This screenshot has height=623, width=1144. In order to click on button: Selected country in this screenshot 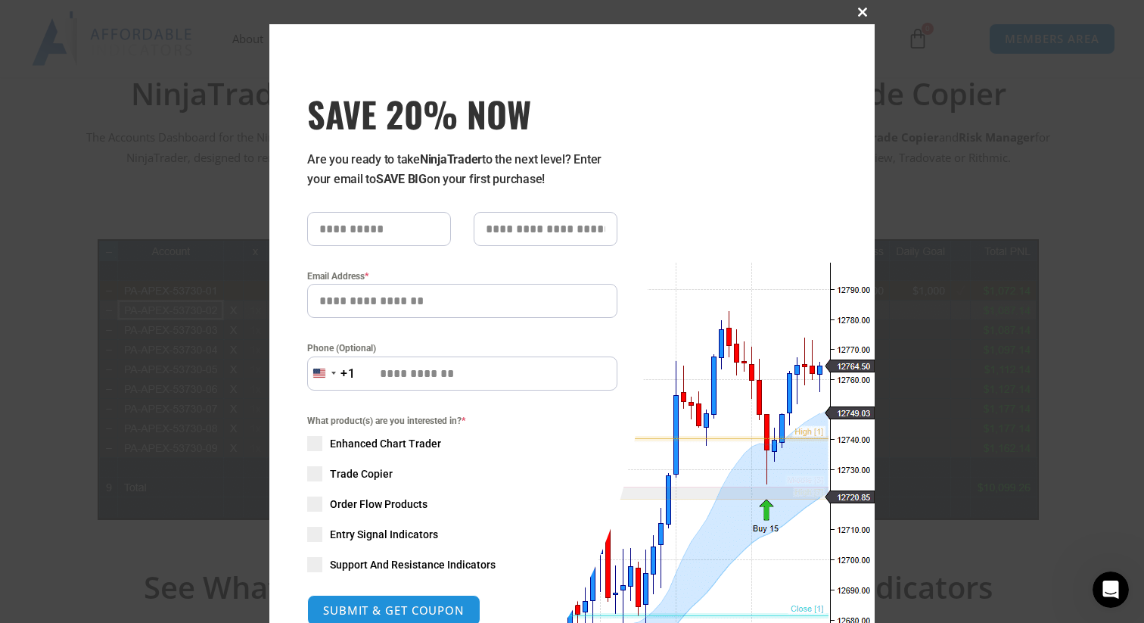, I will do `click(331, 373)`.